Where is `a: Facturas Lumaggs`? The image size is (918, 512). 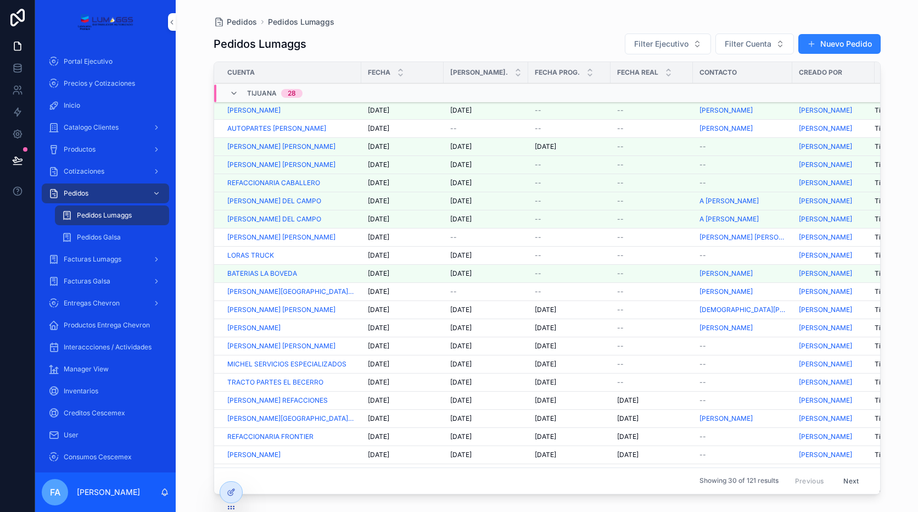
a: Facturas Lumaggs is located at coordinates (105, 259).